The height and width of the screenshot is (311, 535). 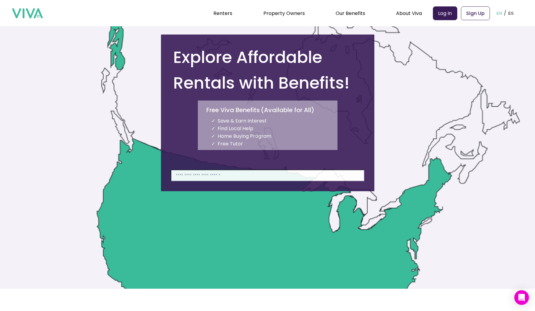 I want to click on a: Sign Up, so click(x=476, y=13).